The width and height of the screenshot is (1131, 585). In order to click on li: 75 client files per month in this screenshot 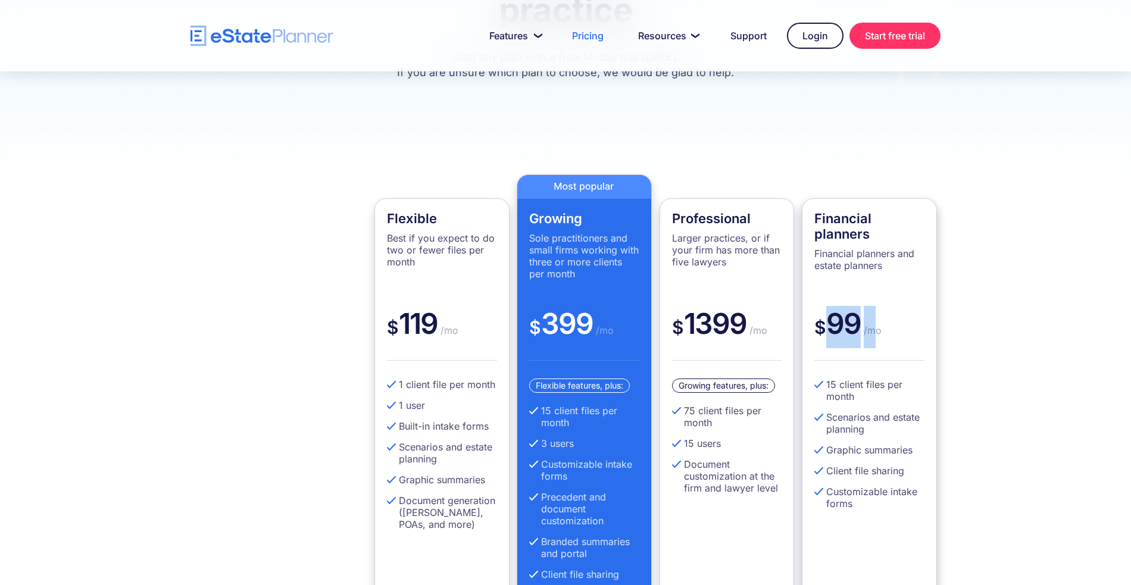, I will do `click(727, 417)`.